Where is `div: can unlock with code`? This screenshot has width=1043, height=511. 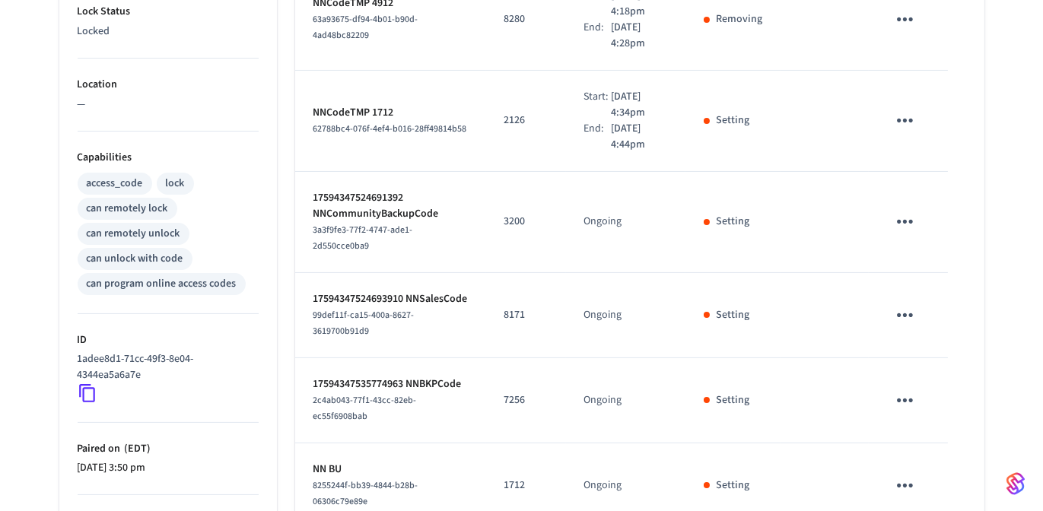
div: can unlock with code is located at coordinates (135, 259).